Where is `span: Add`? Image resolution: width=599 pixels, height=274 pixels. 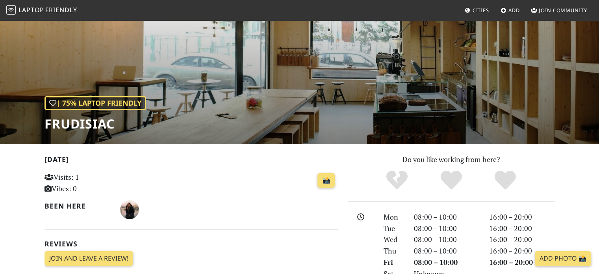
span: Add is located at coordinates (514, 10).